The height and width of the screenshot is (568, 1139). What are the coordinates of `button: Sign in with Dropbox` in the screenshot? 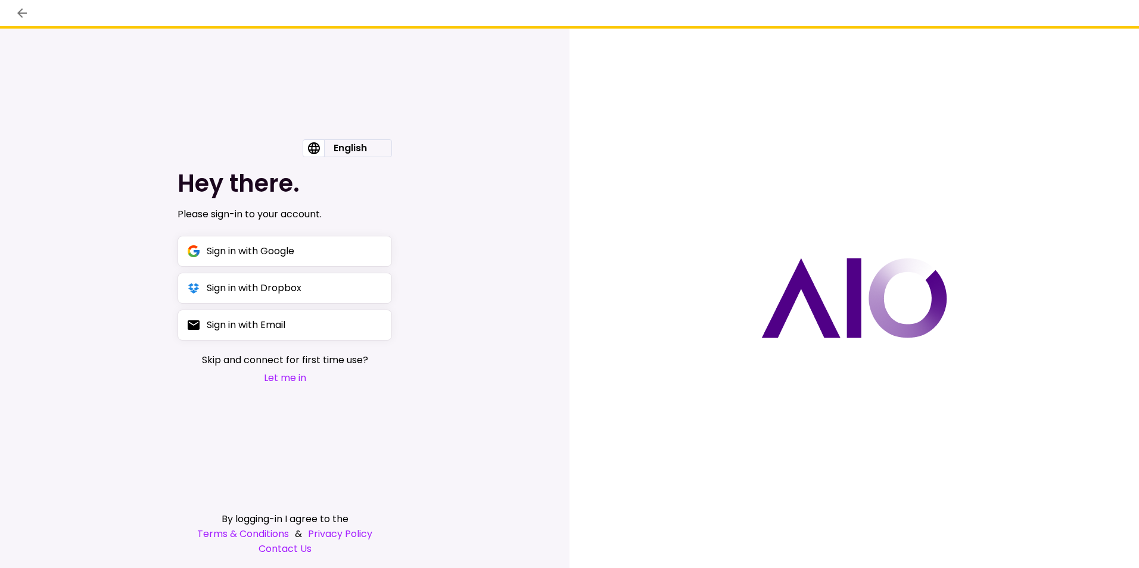 It's located at (285, 288).